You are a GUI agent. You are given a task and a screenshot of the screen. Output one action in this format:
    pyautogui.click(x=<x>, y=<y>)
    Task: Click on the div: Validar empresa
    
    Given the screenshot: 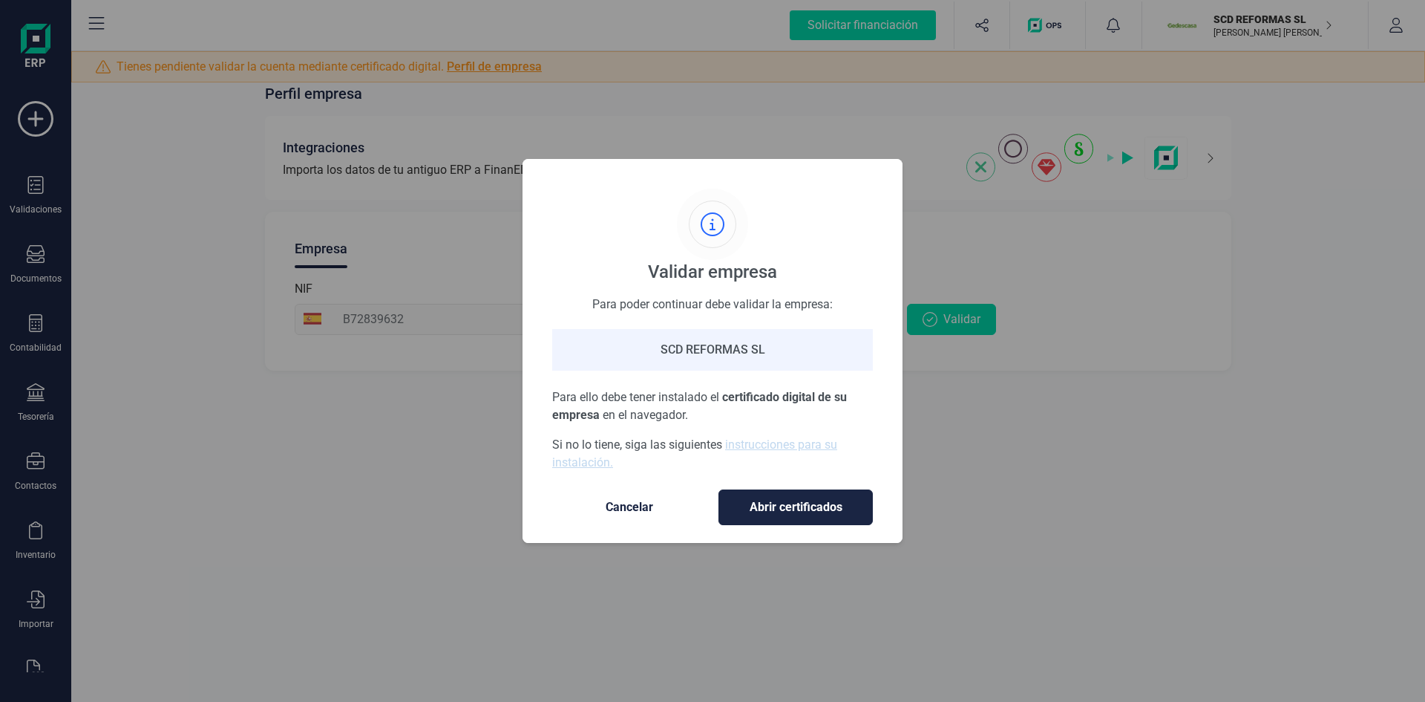 What is the action you would take?
    pyautogui.click(x=713, y=272)
    